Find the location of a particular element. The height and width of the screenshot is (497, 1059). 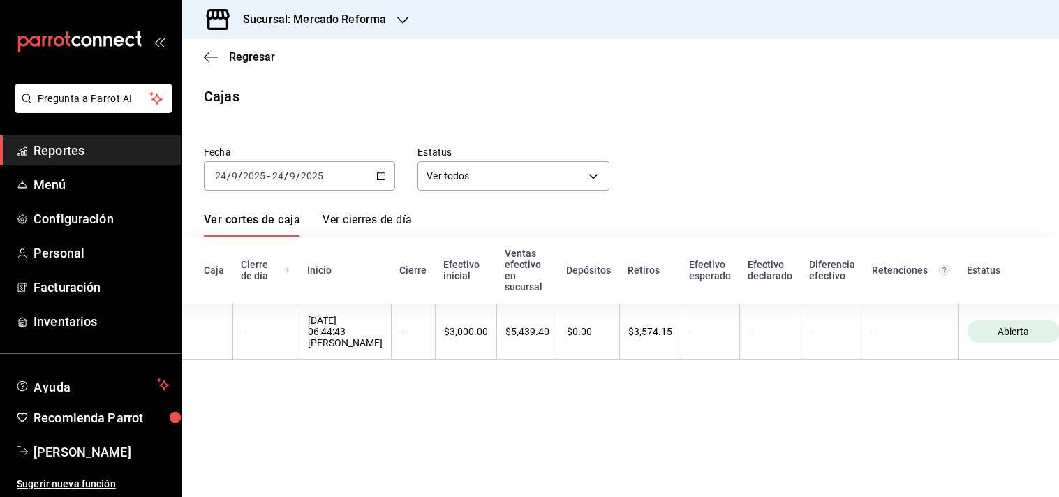

span: Sugerir nueva función is located at coordinates (93, 484).